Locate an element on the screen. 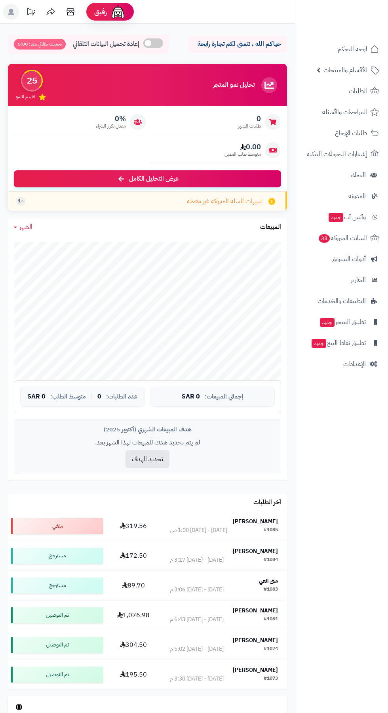 The height and width of the screenshot is (713, 388). div: #1085 is located at coordinates (271, 530).